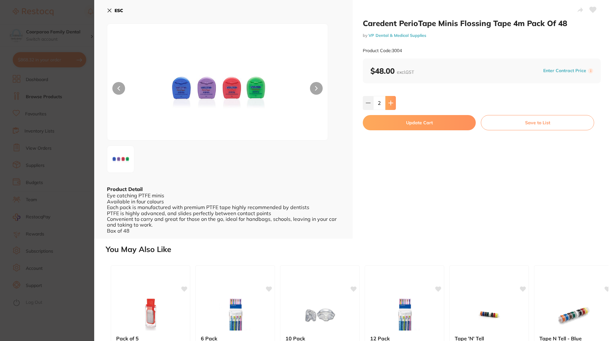 This screenshot has width=611, height=341. What do you see at coordinates (119, 10) in the screenshot?
I see `b: ESC` at bounding box center [119, 10].